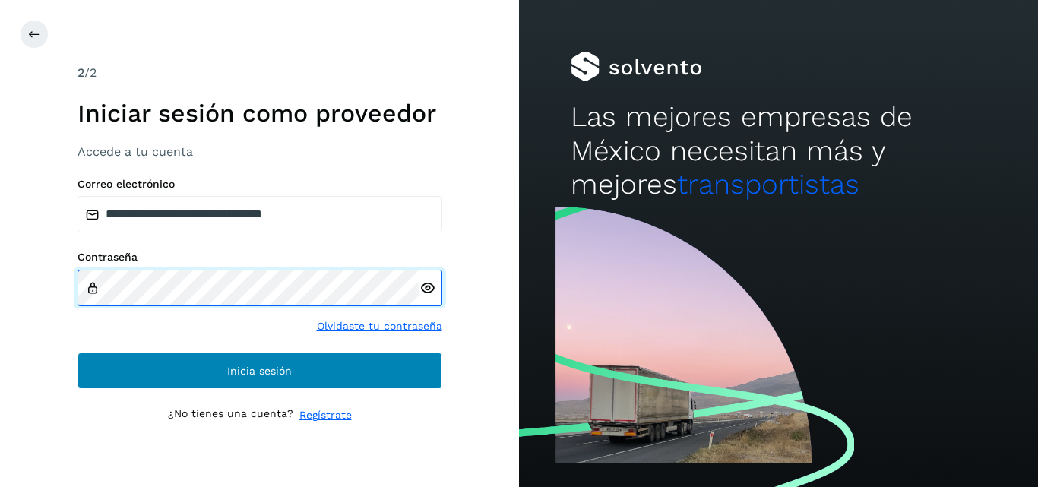  I want to click on a: Olvidaste tu contraseña, so click(379, 326).